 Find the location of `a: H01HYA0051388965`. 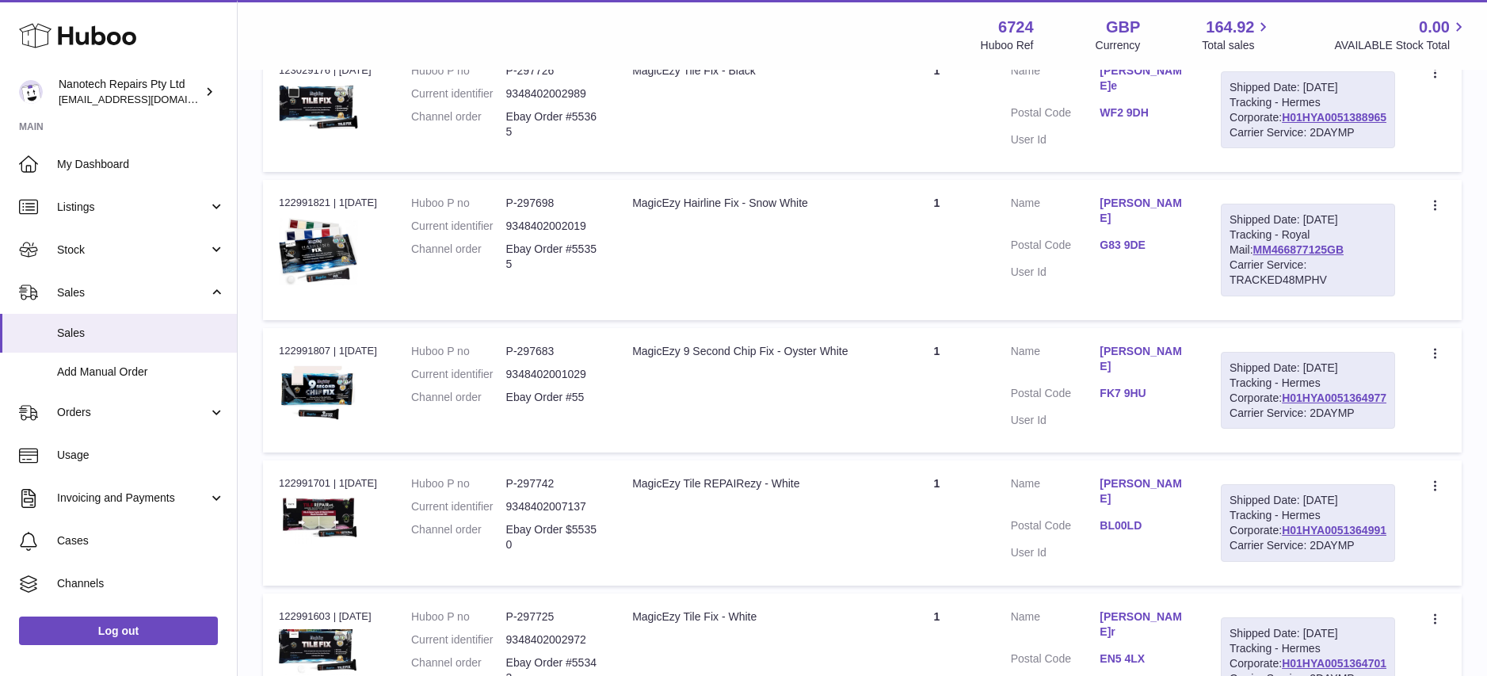

a: H01HYA0051388965 is located at coordinates (1334, 117).